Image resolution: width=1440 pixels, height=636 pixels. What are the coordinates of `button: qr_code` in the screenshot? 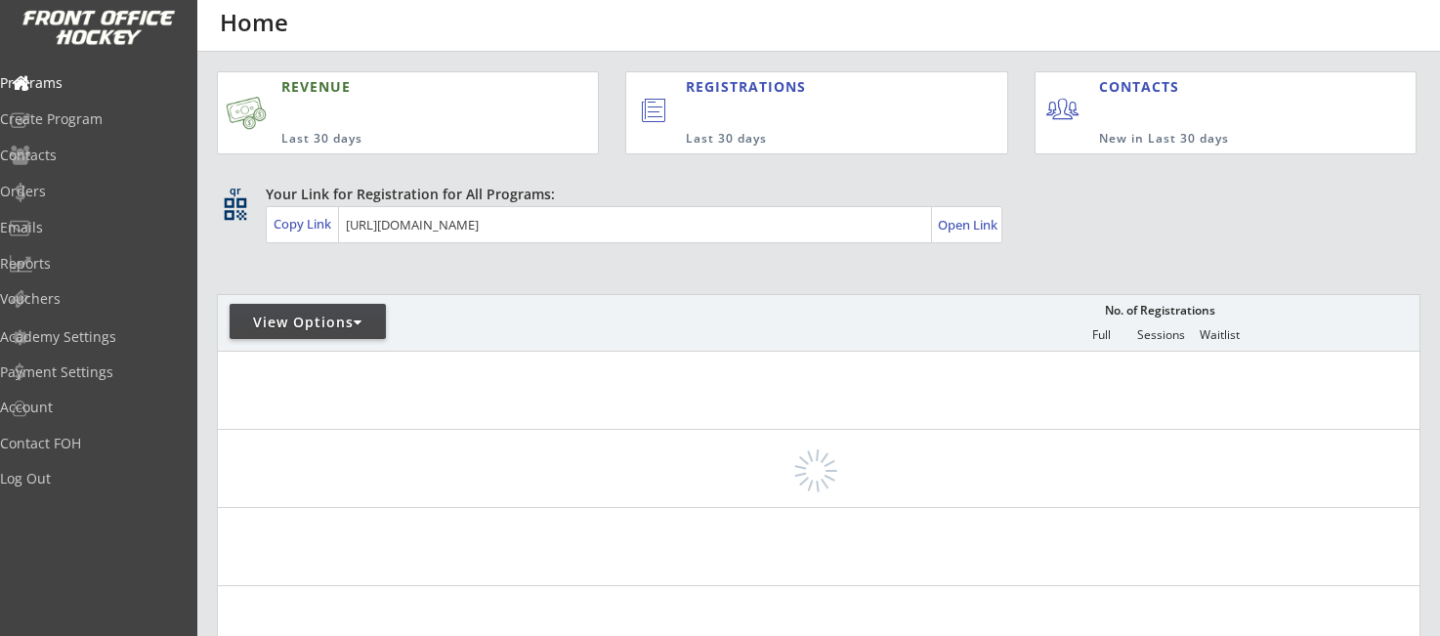 It's located at (235, 209).